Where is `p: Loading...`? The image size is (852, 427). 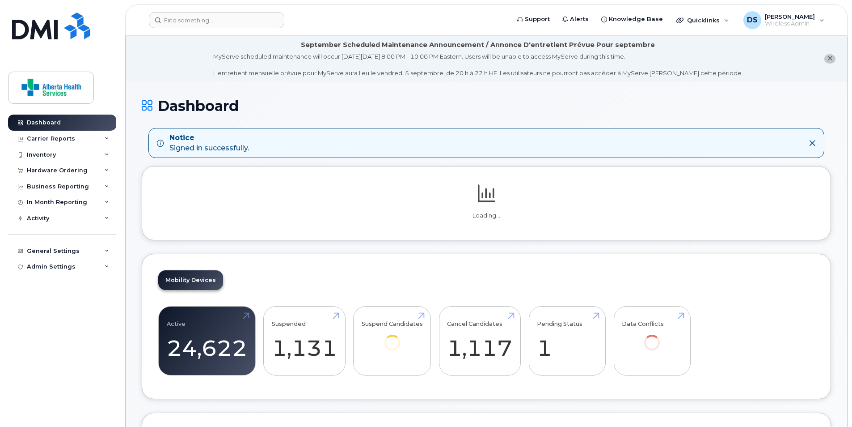 p: Loading... is located at coordinates (487, 216).